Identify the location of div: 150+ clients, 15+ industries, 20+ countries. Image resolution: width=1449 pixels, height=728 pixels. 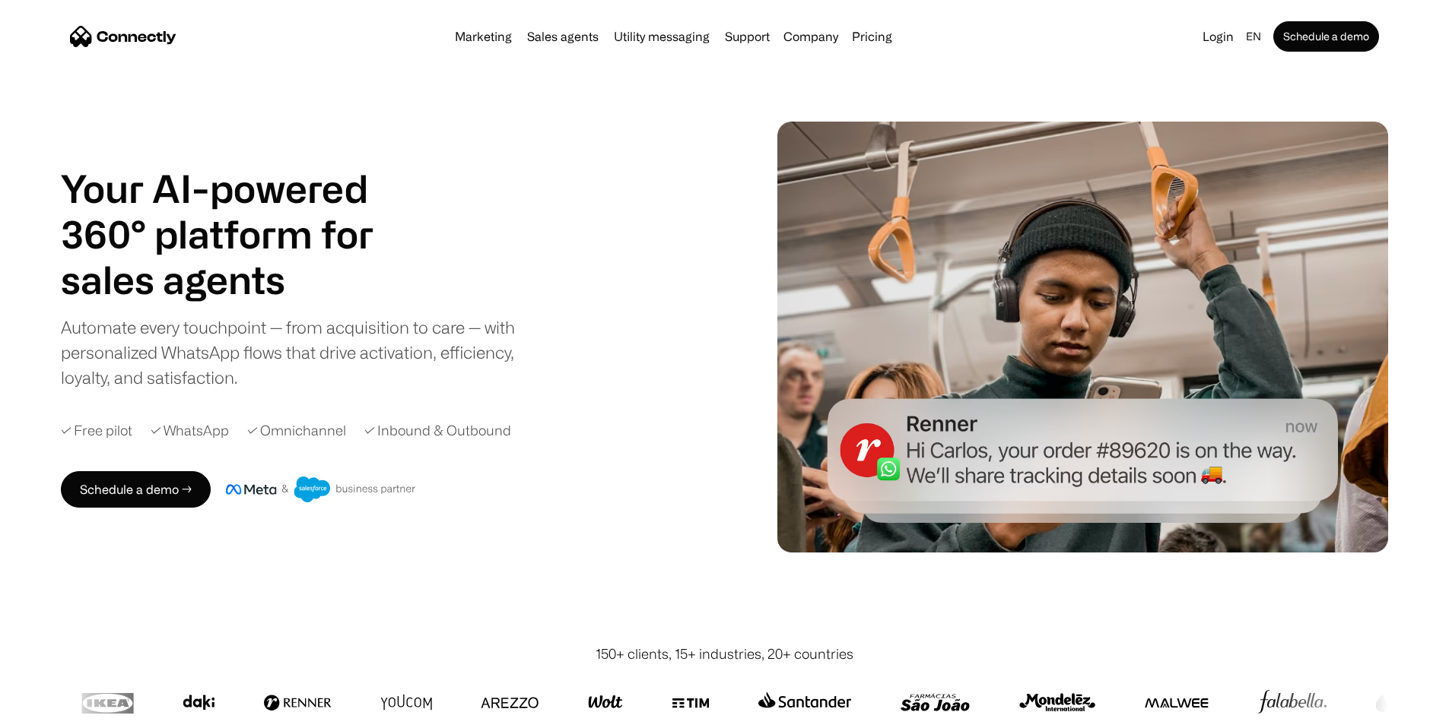
(724, 654).